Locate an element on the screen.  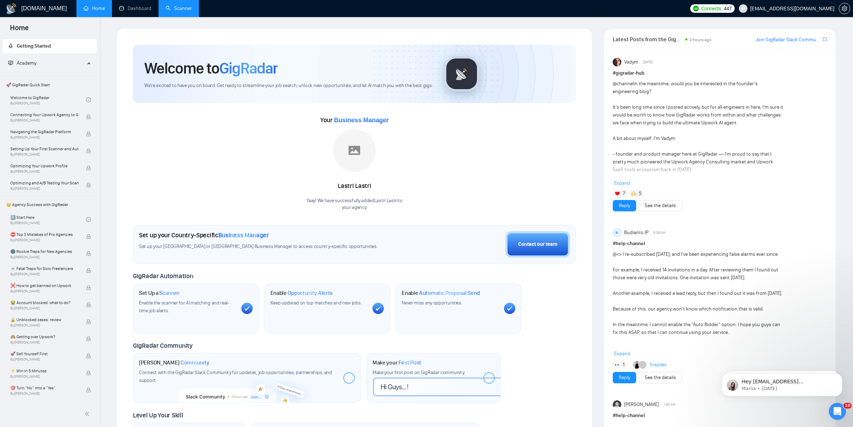
span: 1 is located at coordinates (624, 365).